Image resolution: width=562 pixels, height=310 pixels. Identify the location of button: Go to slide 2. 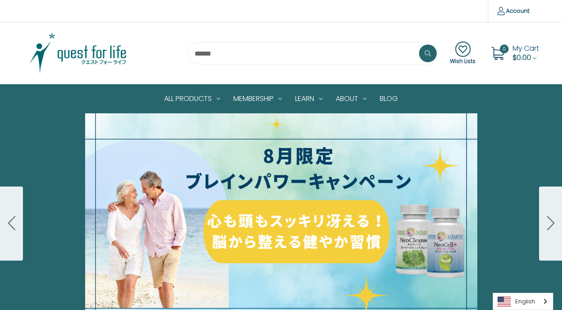
(551, 224).